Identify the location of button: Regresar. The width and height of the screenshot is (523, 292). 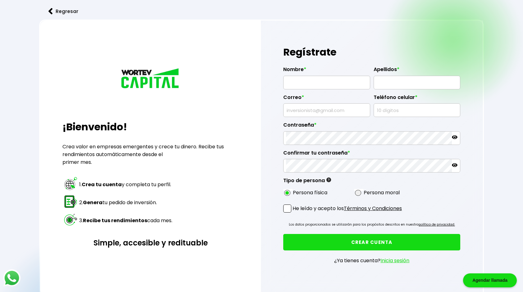
(63, 11).